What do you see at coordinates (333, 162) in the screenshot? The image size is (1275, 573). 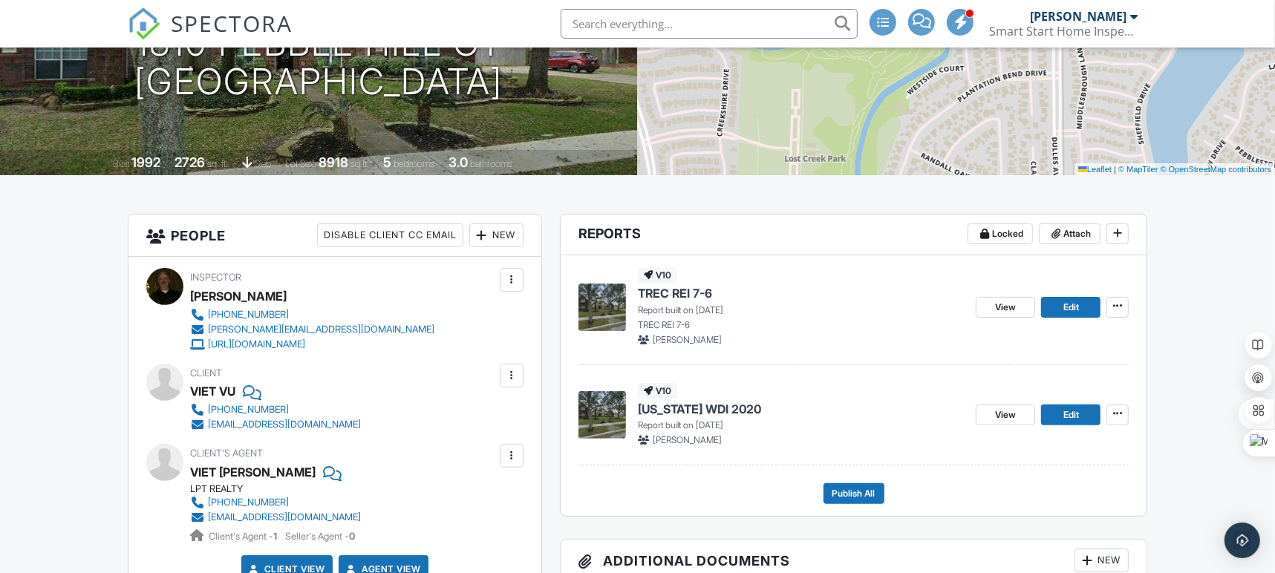 I see `div: 8918` at bounding box center [333, 162].